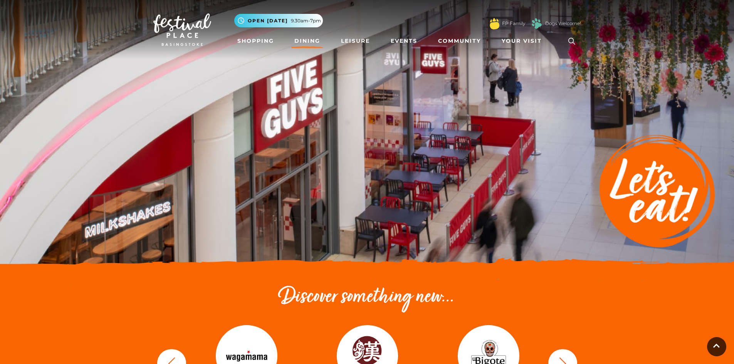  Describe the element at coordinates (460, 41) in the screenshot. I see `a: Community` at that location.